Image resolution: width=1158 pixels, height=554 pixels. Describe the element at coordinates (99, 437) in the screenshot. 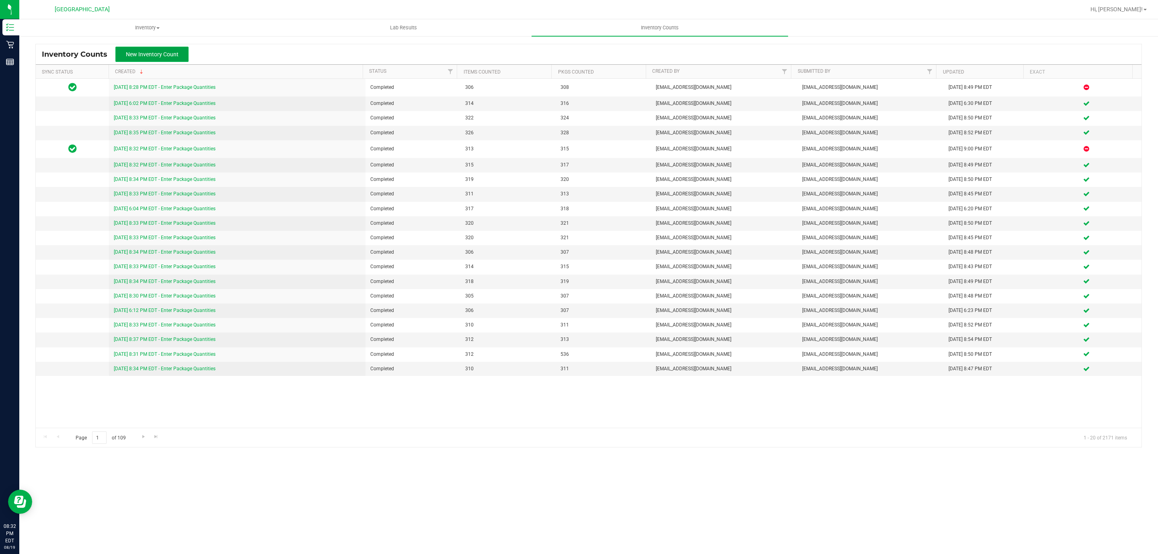

I see `input: 1` at that location.